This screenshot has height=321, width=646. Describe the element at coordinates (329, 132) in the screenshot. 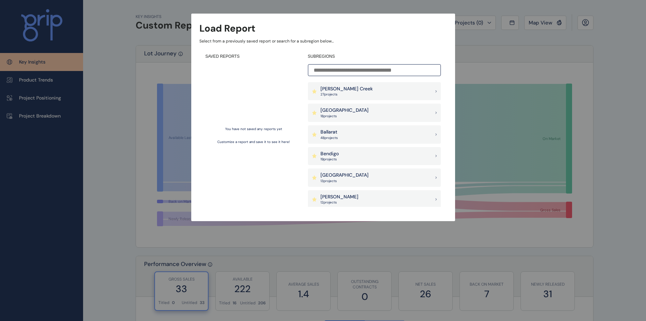

I see `p: Ballarat` at that location.